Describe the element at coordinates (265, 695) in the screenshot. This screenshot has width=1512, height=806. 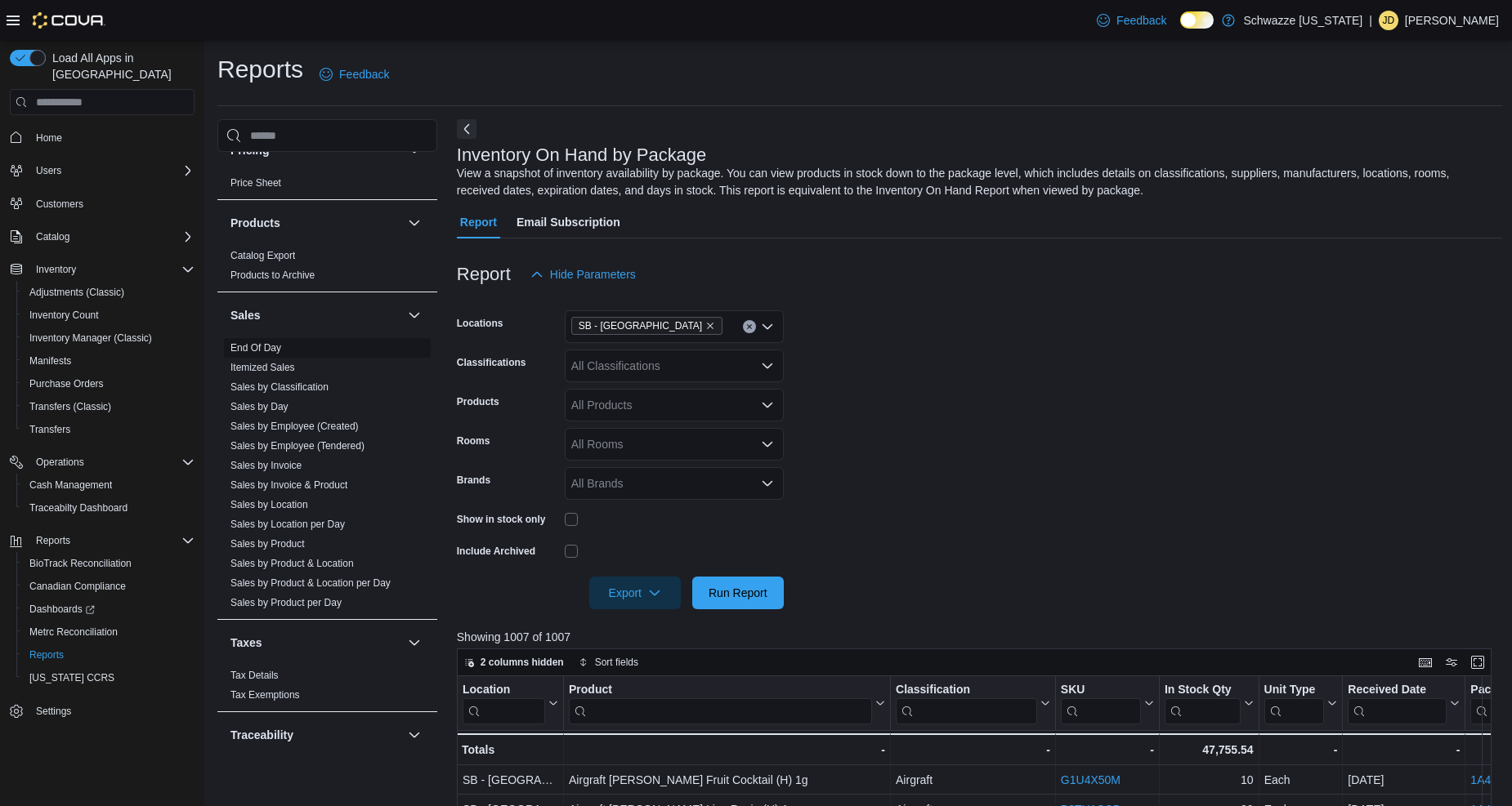
I see `span: Tax Exemptions` at that location.